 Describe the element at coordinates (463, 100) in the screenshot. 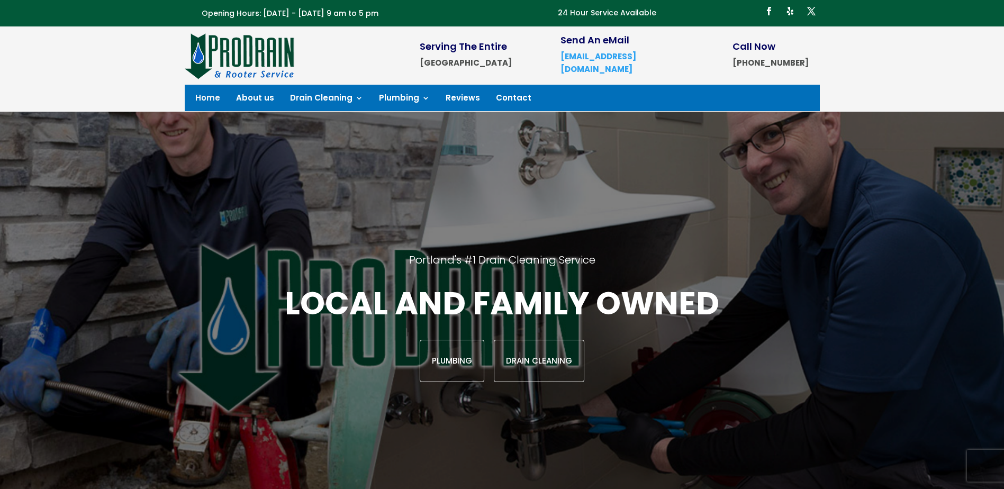

I see `a: Reviews` at that location.